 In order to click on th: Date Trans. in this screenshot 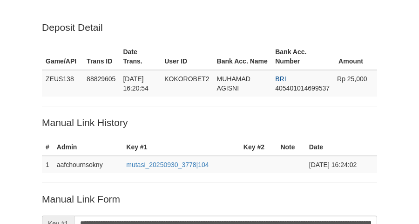, I will do `click(140, 56)`.